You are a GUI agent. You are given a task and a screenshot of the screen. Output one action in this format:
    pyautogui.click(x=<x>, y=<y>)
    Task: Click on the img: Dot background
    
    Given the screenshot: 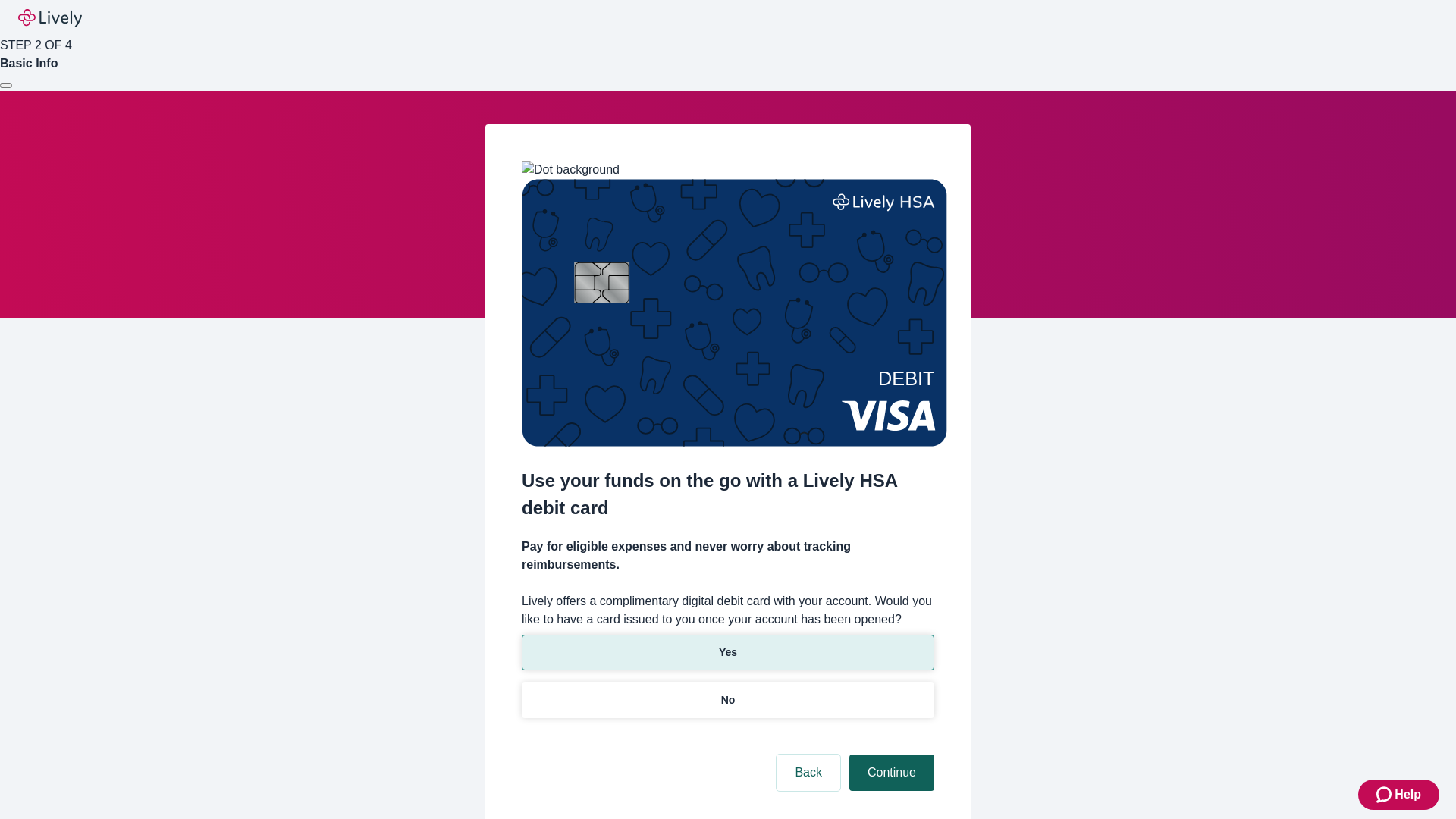 What is the action you would take?
    pyautogui.click(x=570, y=170)
    